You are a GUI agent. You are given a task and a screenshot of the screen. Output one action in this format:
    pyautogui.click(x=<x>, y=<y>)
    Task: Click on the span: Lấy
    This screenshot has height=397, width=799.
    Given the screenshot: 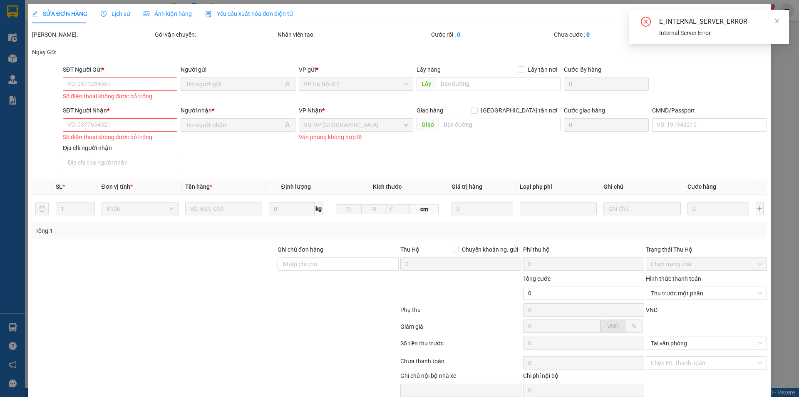 What is the action you would take?
    pyautogui.click(x=426, y=84)
    